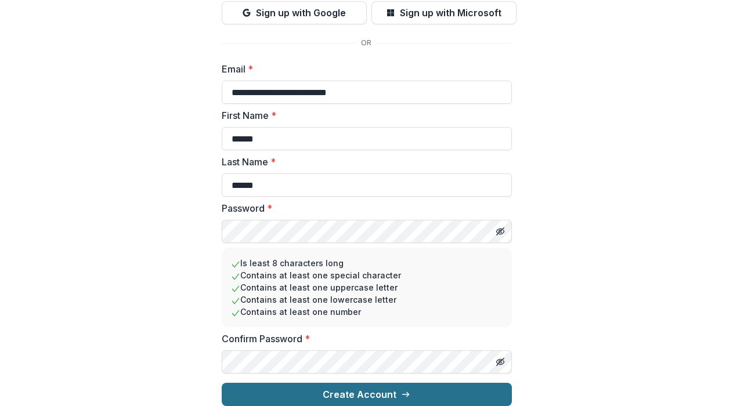 The image size is (733, 406). What do you see at coordinates (367, 287) in the screenshot?
I see `li: Contains at least one uppercase letter` at bounding box center [367, 287].